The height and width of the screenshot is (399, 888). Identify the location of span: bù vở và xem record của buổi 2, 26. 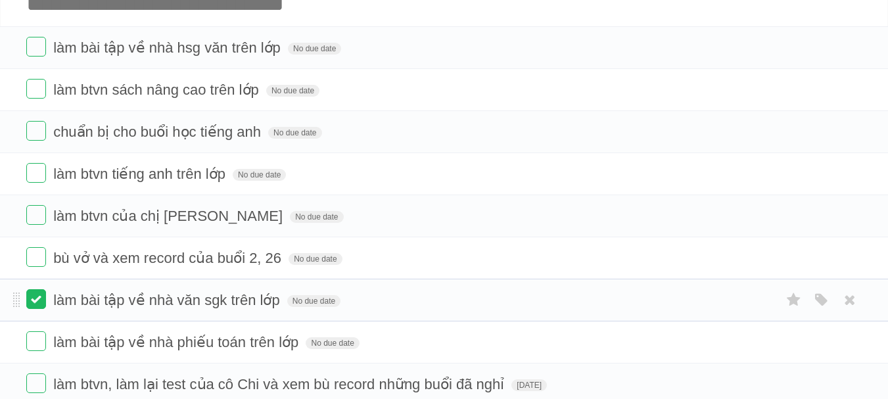
(169, 258).